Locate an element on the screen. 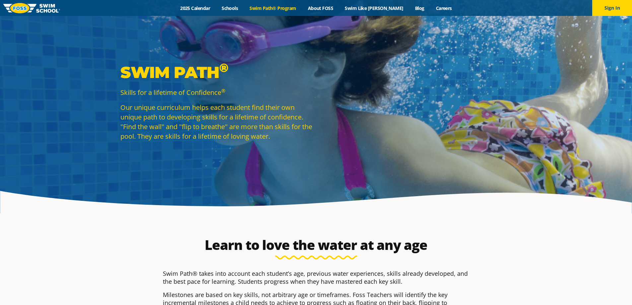 This screenshot has height=305, width=632. a: Blog is located at coordinates (420, 8).